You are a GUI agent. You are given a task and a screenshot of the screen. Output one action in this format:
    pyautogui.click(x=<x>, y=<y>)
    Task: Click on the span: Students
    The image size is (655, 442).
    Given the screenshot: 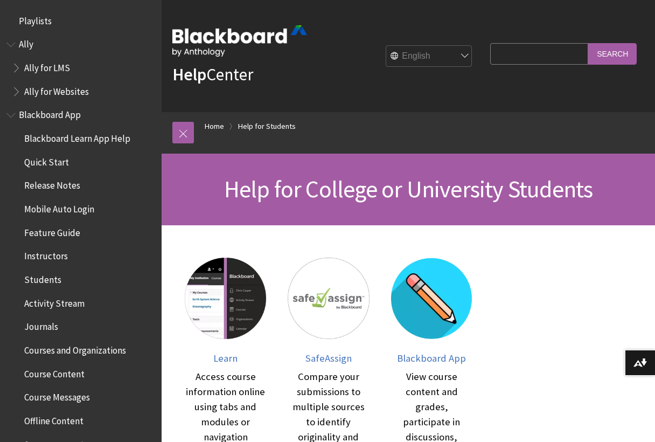 What is the action you would take?
    pyautogui.click(x=43, y=277)
    